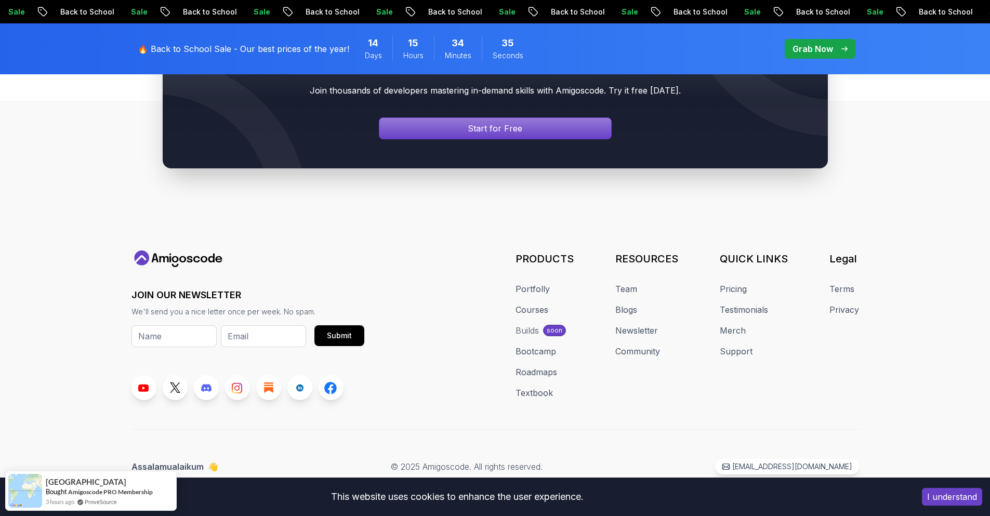 The width and height of the screenshot is (990, 516). I want to click on h3: QUICK LINKS, so click(754, 259).